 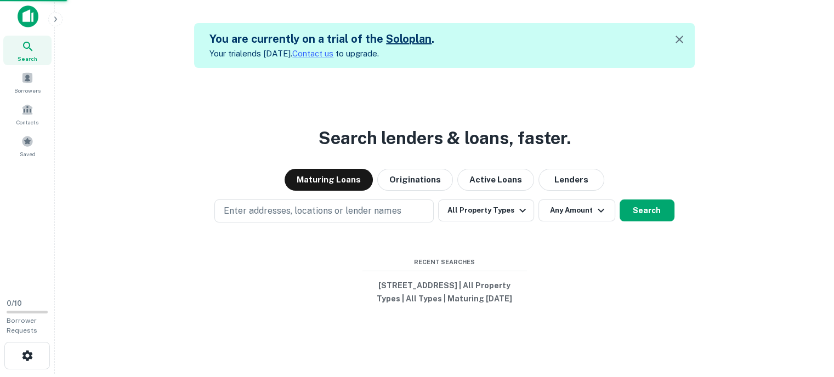 What do you see at coordinates (329, 180) in the screenshot?
I see `button: Maturing Loans` at bounding box center [329, 180].